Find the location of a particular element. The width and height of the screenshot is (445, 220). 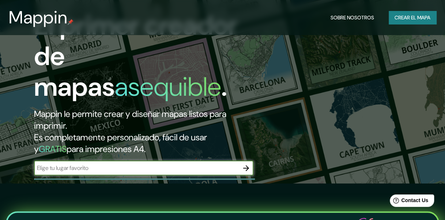

h2: Mappin le permite crear y diseñar mapas listos para imprimir. Es completamente personalizado, fác... is located at coordinates (145, 132).